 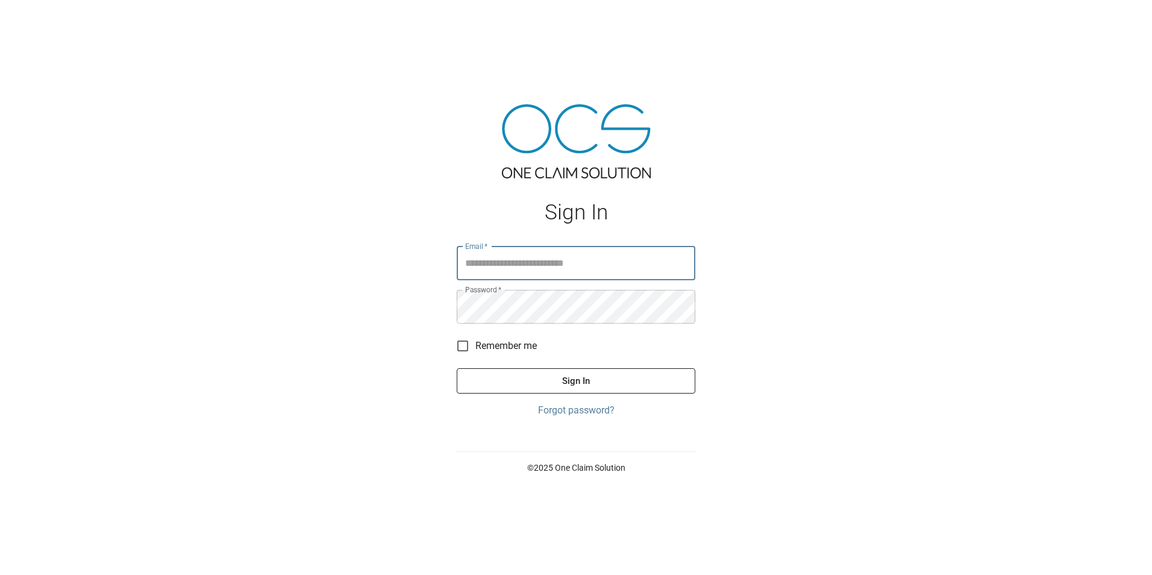 I want to click on span: Remember me, so click(x=506, y=346).